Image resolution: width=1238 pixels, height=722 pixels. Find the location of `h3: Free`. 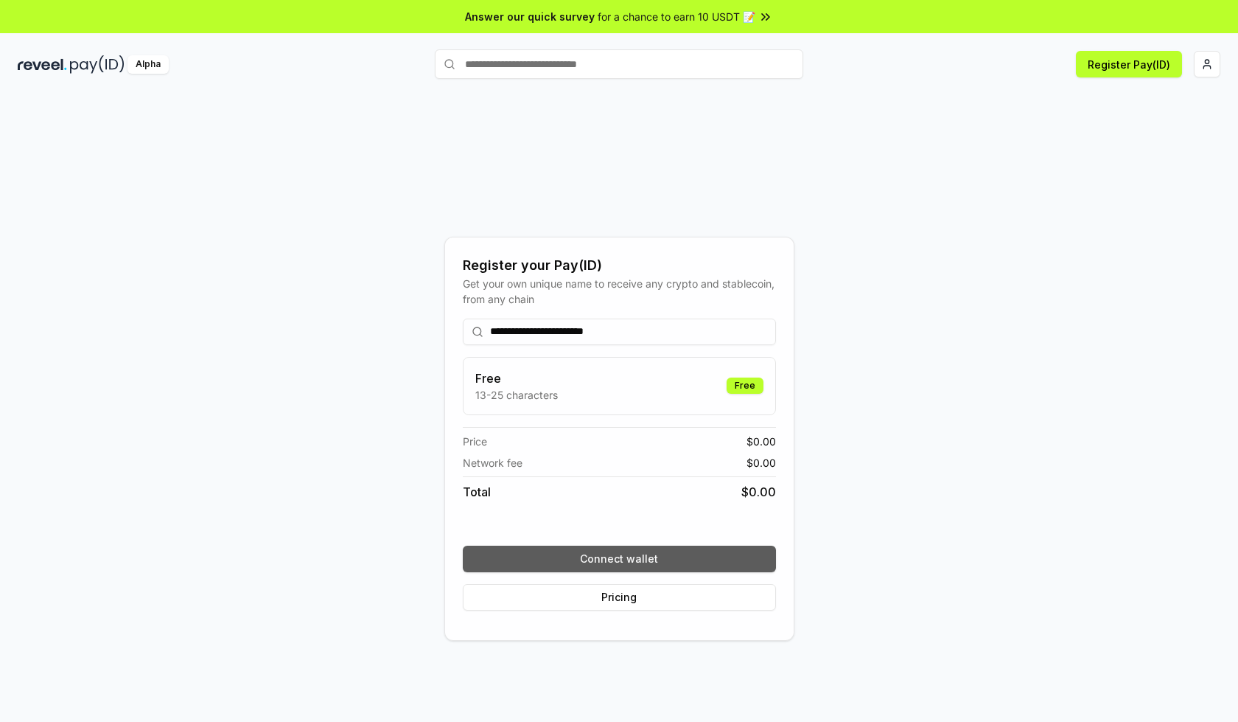

h3: Free is located at coordinates (517, 378).